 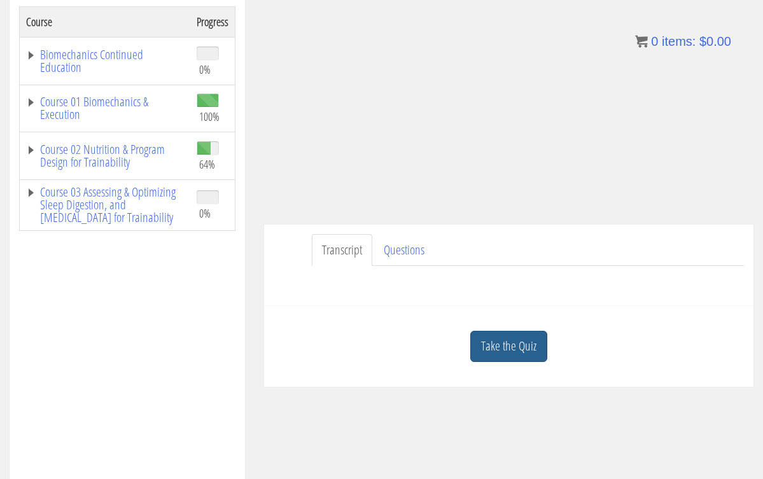 I want to click on a: Take the Quiz, so click(x=509, y=346).